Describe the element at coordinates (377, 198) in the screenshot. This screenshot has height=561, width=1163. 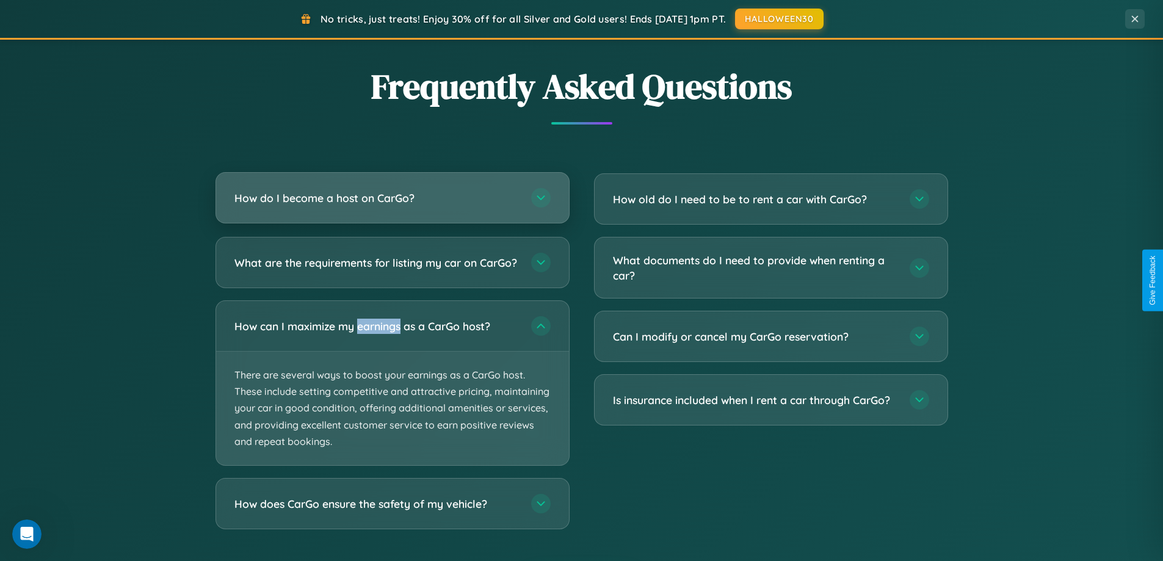
I see `h3: How do I become a host on CarGo?` at that location.